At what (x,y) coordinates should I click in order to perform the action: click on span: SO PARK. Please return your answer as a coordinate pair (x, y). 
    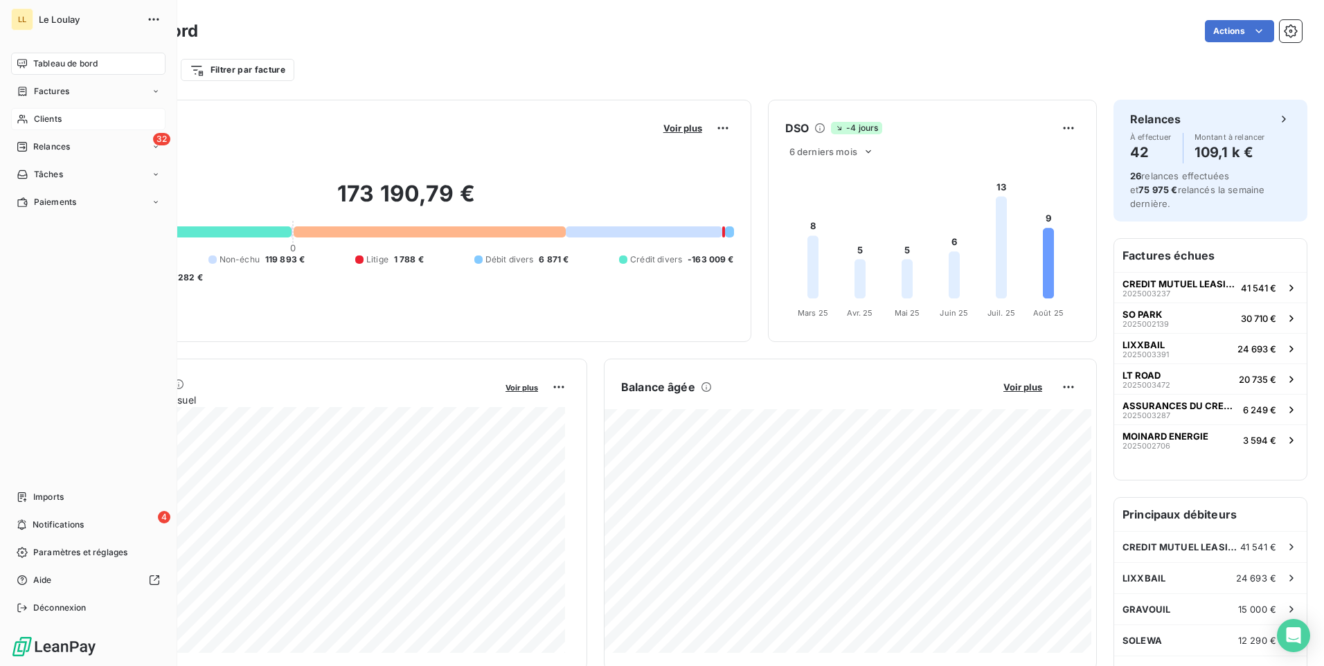
    Looking at the image, I should click on (1142, 314).